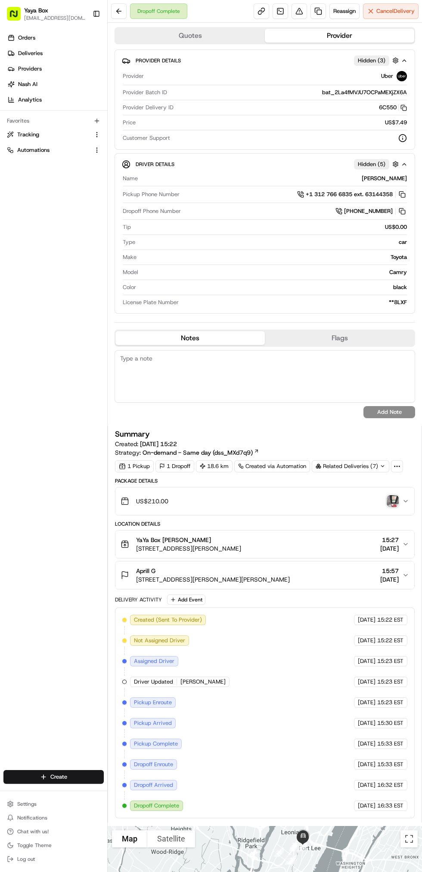 The height and width of the screenshot is (872, 422). I want to click on span: Created (Sent To Provider), so click(168, 620).